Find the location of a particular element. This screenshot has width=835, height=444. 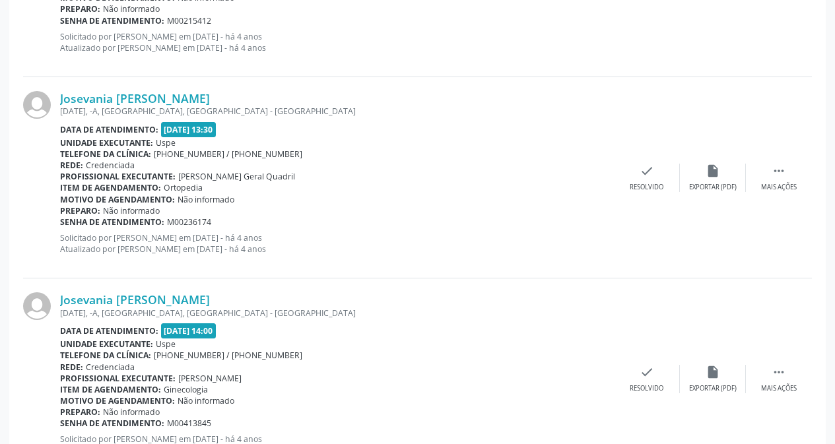

span: M00413845 is located at coordinates (189, 423).